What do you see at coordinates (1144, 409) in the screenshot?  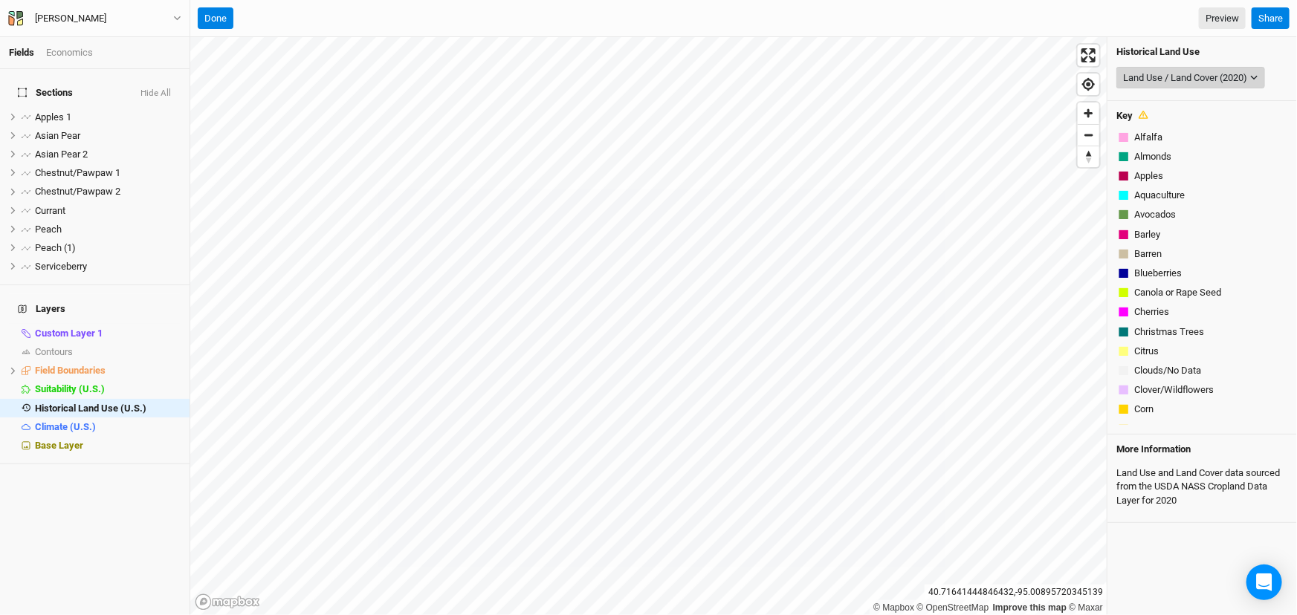 I see `span: Corn` at bounding box center [1144, 409].